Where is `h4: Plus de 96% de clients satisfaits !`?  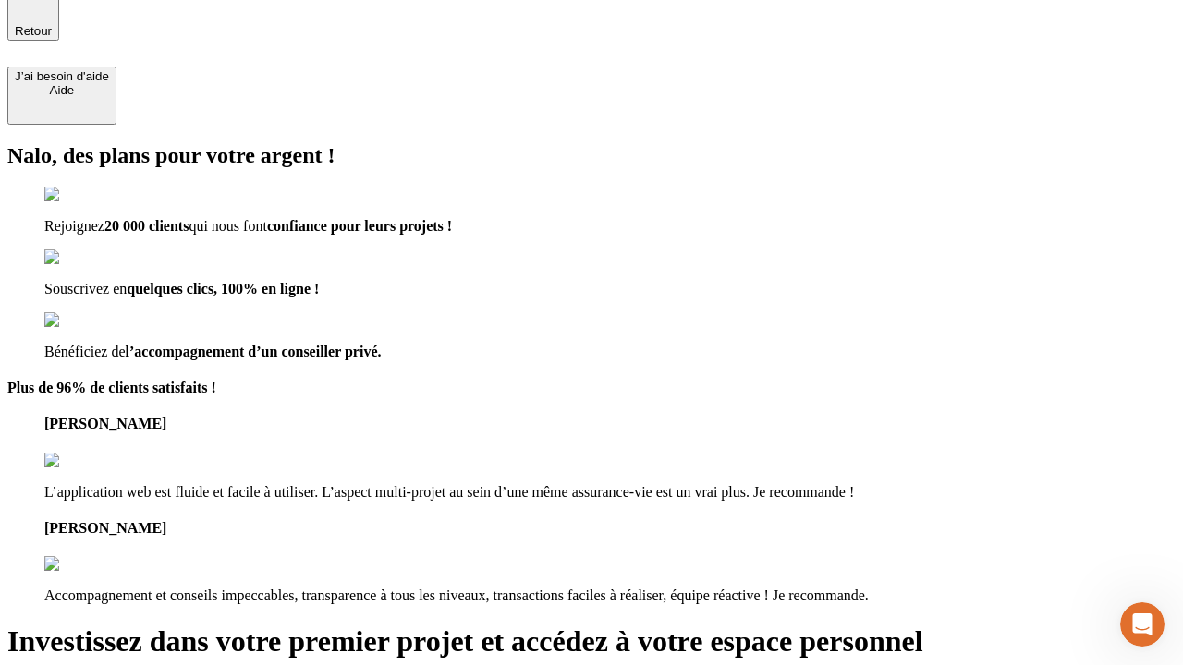 h4: Plus de 96% de clients satisfaits ! is located at coordinates (591, 388).